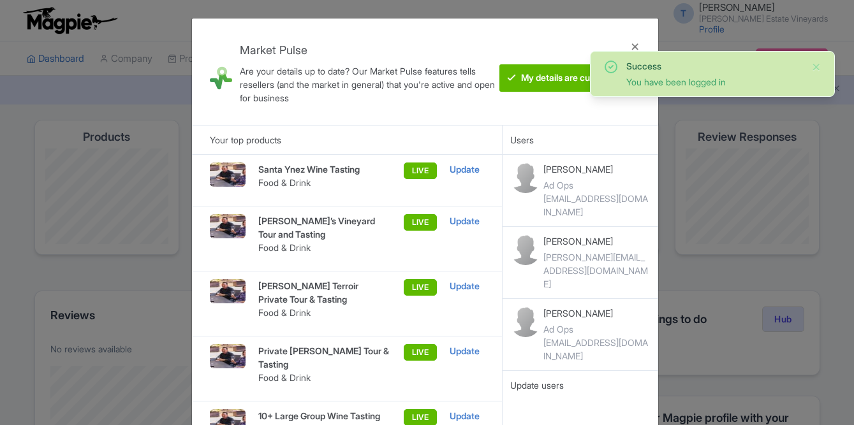 This screenshot has width=854, height=425. Describe the element at coordinates (714, 82) in the screenshot. I see `div: You have been logged in` at that location.